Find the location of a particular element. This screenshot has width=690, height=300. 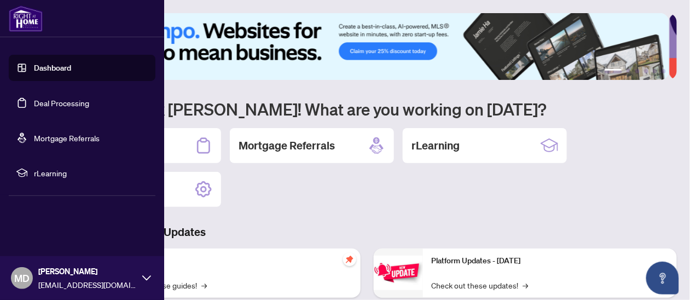

span: rLearning is located at coordinates (91, 173).